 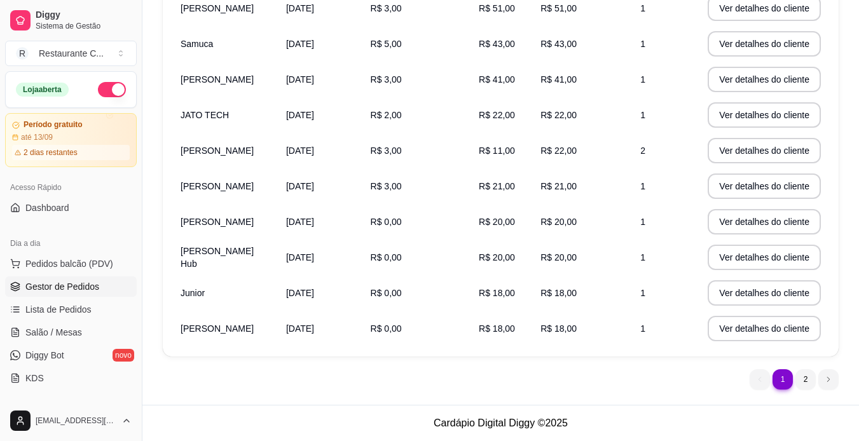 What do you see at coordinates (193, 293) in the screenshot?
I see `span: Junior` at bounding box center [193, 293].